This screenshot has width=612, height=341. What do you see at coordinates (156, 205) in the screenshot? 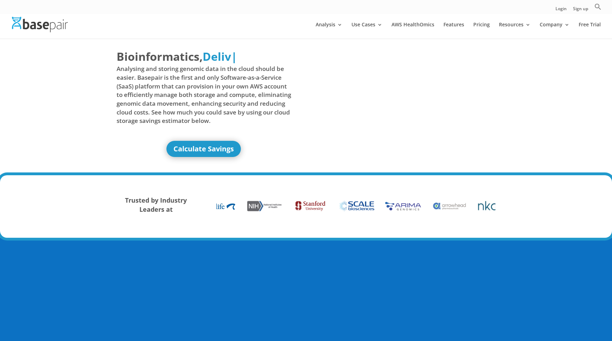
I see `strong: Trusted by Industry Leaders at` at bounding box center [156, 205].